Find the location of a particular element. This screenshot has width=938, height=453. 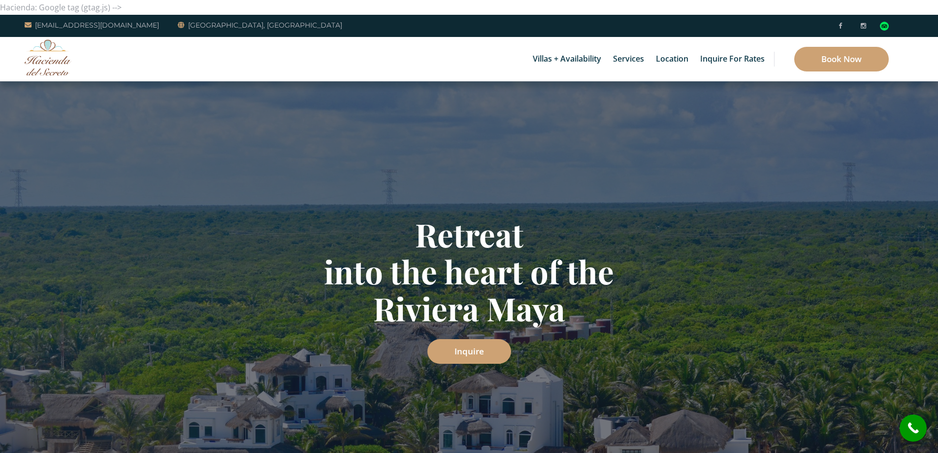

a: Location is located at coordinates (672, 59).